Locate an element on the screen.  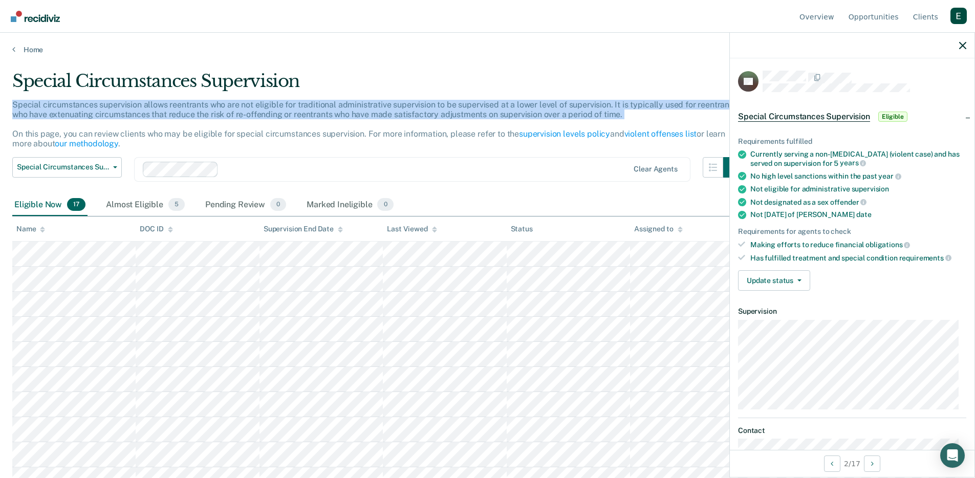
div: Not designated as a sex is located at coordinates (858, 202).